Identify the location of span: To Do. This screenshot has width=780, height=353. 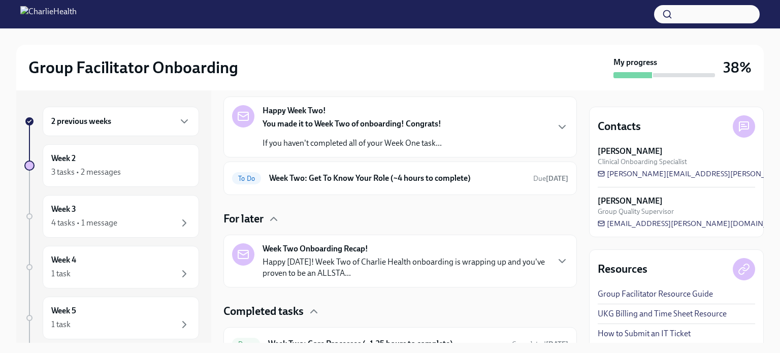
(246, 178).